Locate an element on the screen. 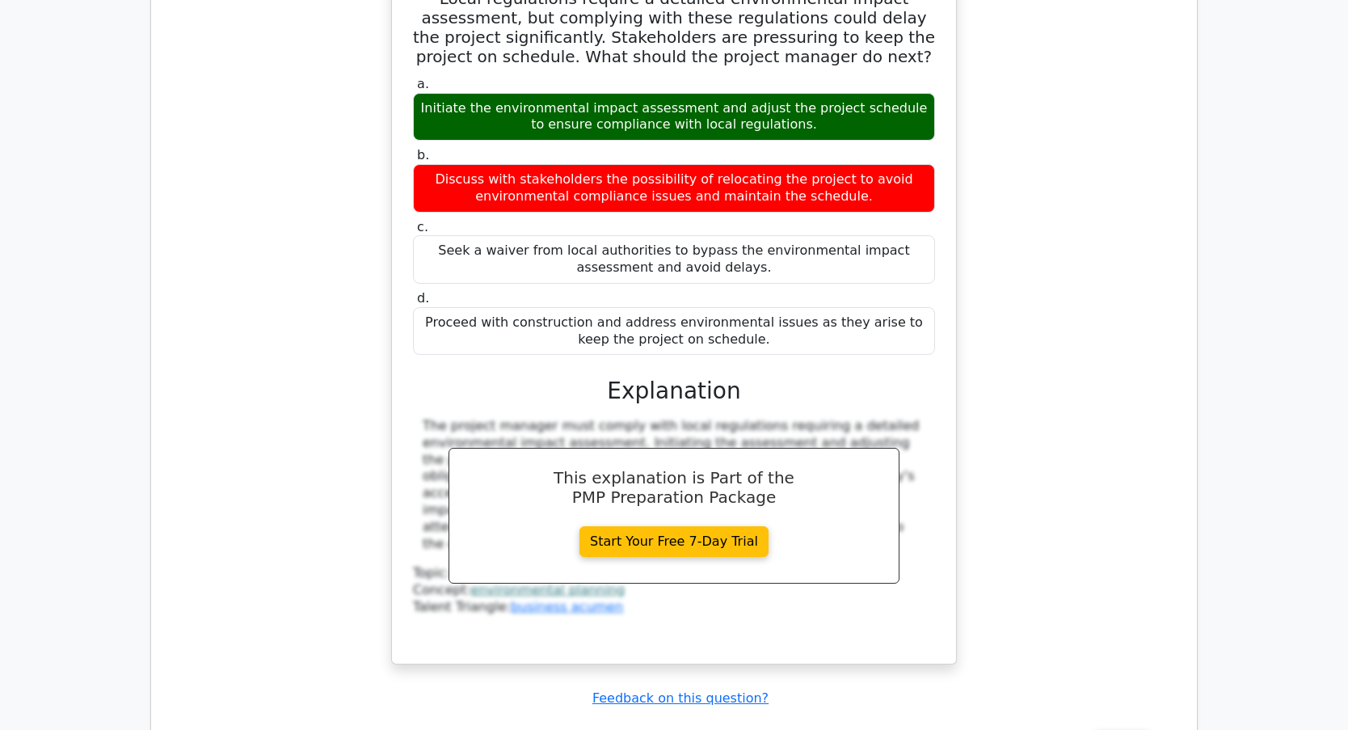  div: The project manager must comply with local regulations requiring a detailed environmental impact ... is located at coordinates (674, 485).